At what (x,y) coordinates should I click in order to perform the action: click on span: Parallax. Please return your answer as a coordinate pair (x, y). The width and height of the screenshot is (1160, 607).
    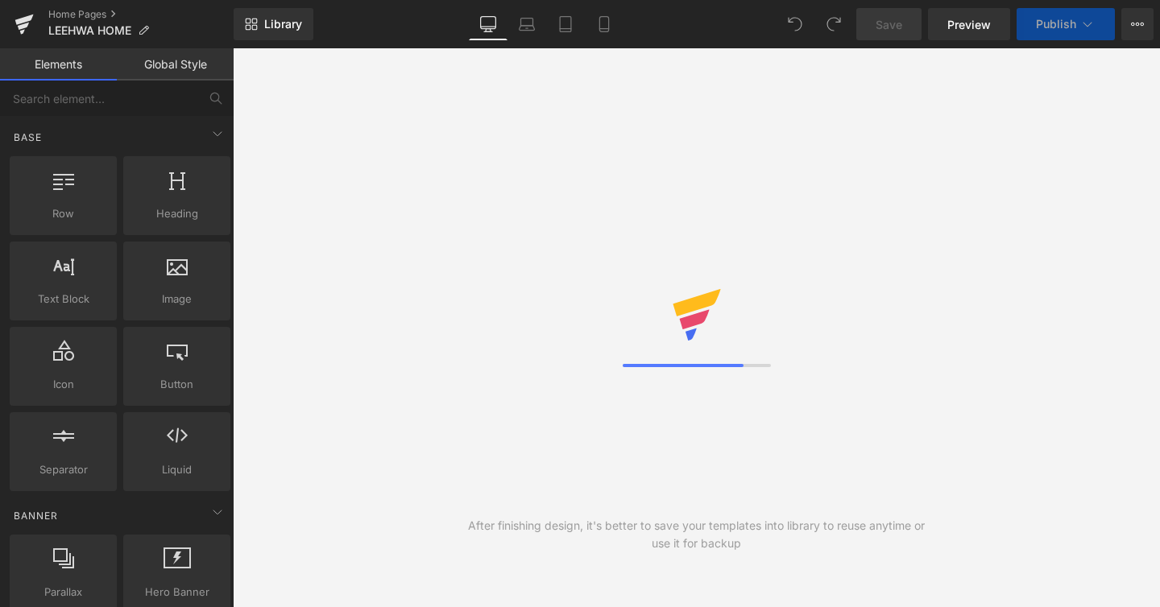
    Looking at the image, I should click on (63, 592).